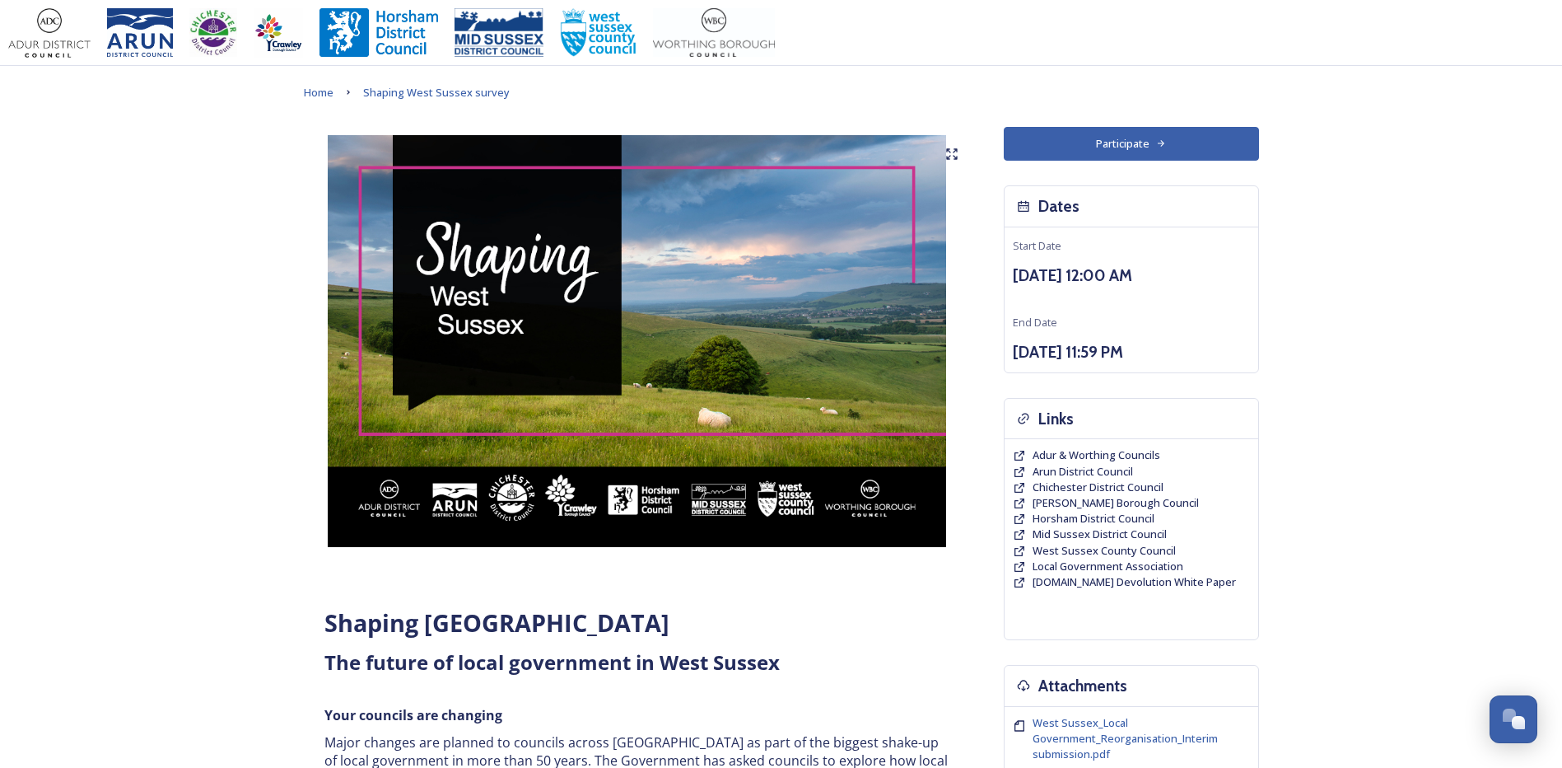 Image resolution: width=1562 pixels, height=768 pixels. What do you see at coordinates (1056, 418) in the screenshot?
I see `h3: Links` at bounding box center [1056, 418].